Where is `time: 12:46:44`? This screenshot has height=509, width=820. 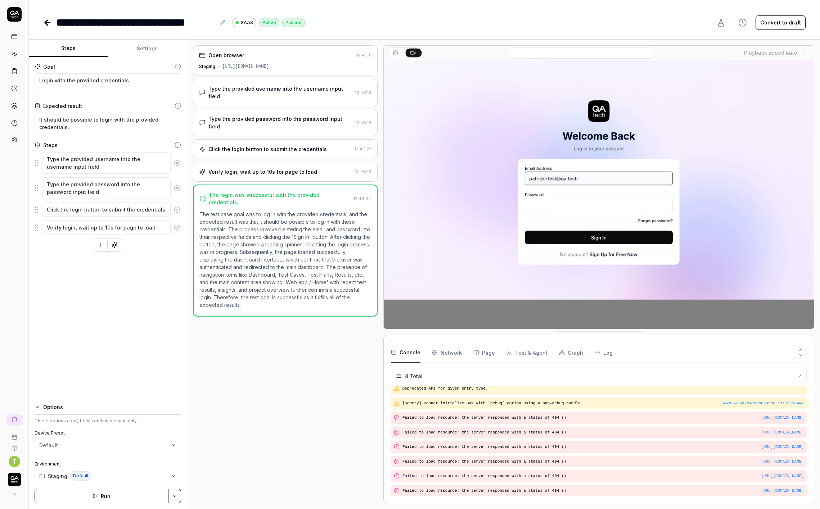
time: 12:46:44 is located at coordinates (362, 199).